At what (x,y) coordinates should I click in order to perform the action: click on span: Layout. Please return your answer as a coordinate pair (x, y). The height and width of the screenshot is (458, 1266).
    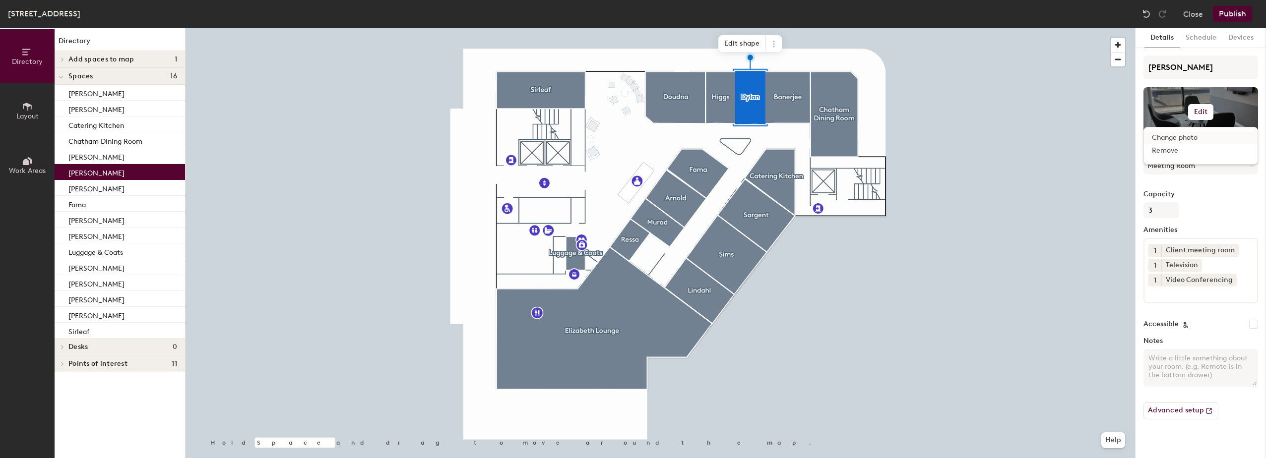
    Looking at the image, I should click on (27, 116).